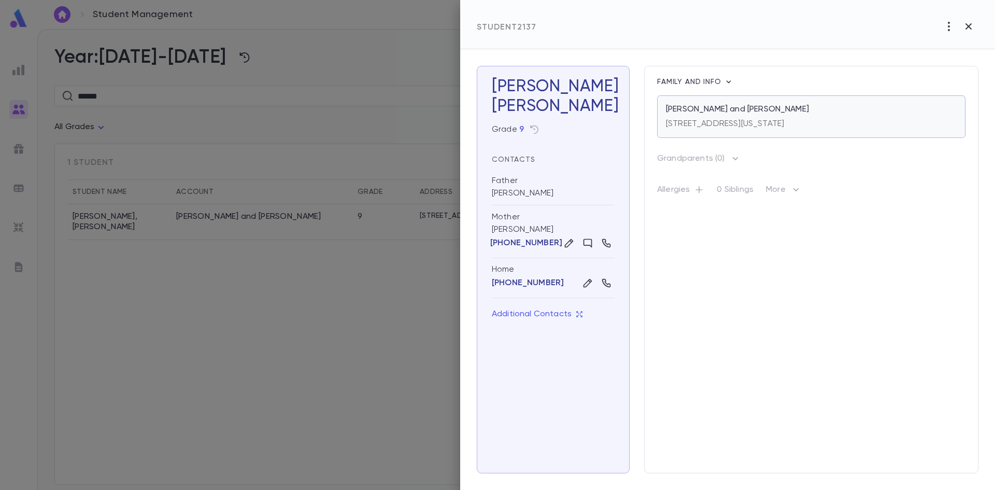 Image resolution: width=995 pixels, height=490 pixels. Describe the element at coordinates (505, 180) in the screenshot. I see `div: Father` at that location.